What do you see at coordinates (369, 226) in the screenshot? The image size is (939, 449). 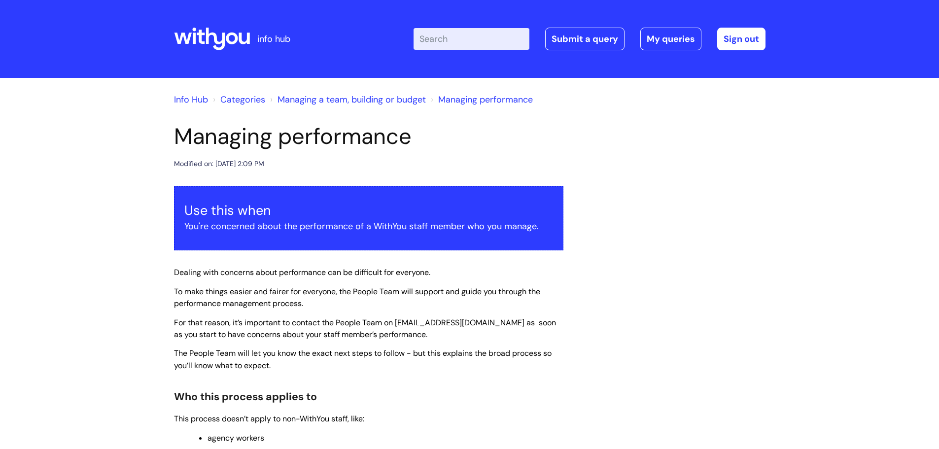 I see `p: You're concerned about the performance of a WithYou staff member who you manage.` at bounding box center [369, 226].